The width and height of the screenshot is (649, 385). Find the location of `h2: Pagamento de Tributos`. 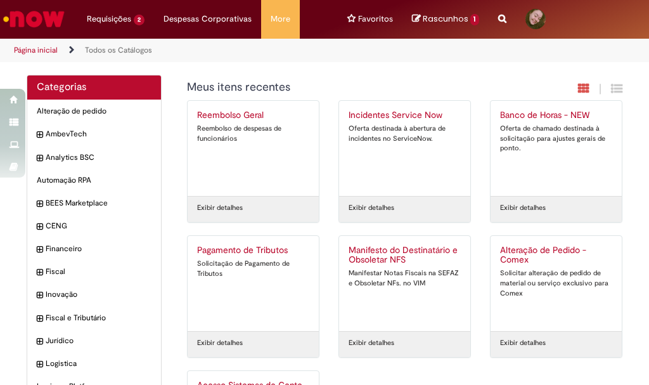

h2: Pagamento de Tributos is located at coordinates (253, 250).